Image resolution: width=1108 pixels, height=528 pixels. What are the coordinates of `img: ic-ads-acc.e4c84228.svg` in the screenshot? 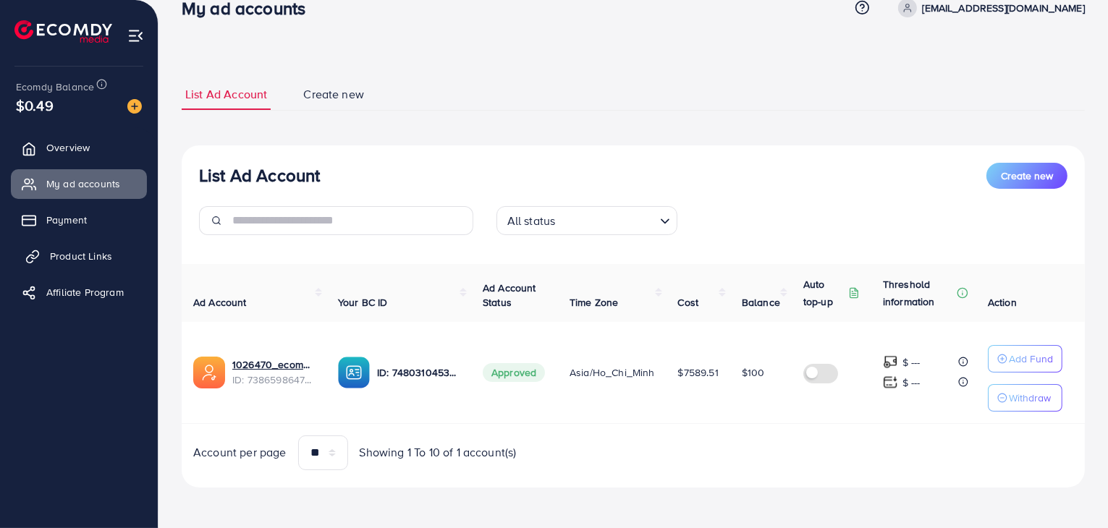 It's located at (209, 373).